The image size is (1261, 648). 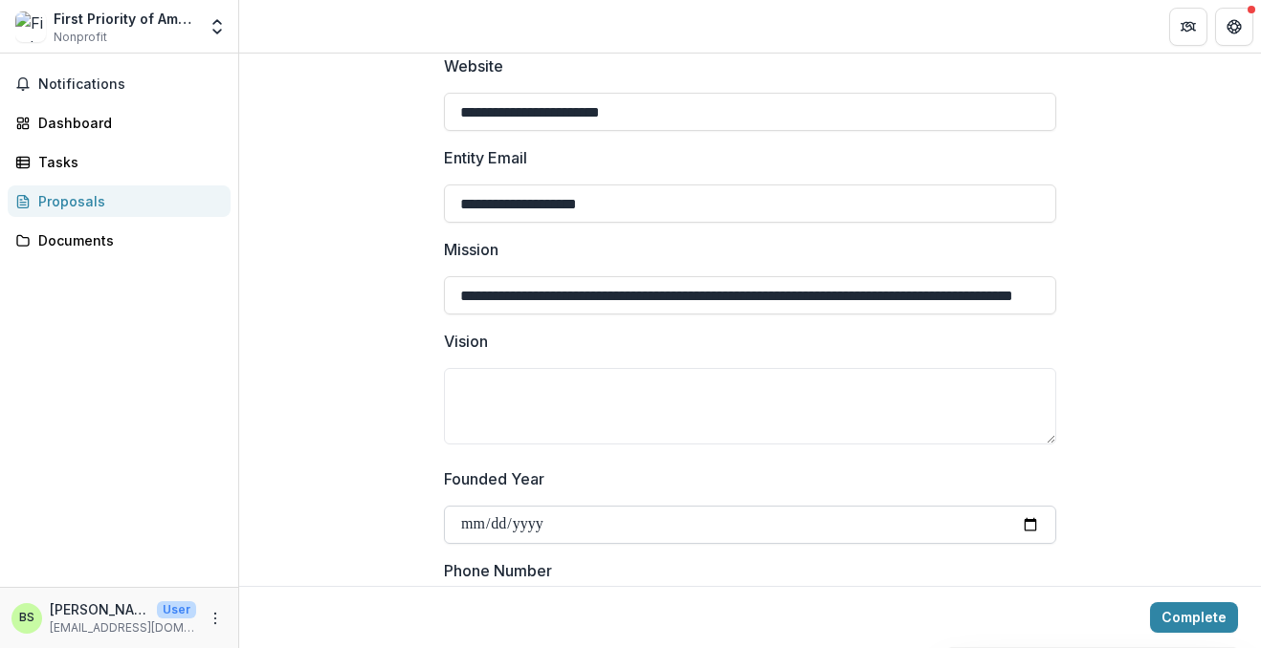 What do you see at coordinates (119, 162) in the screenshot?
I see `a: Tasks` at bounding box center [119, 162].